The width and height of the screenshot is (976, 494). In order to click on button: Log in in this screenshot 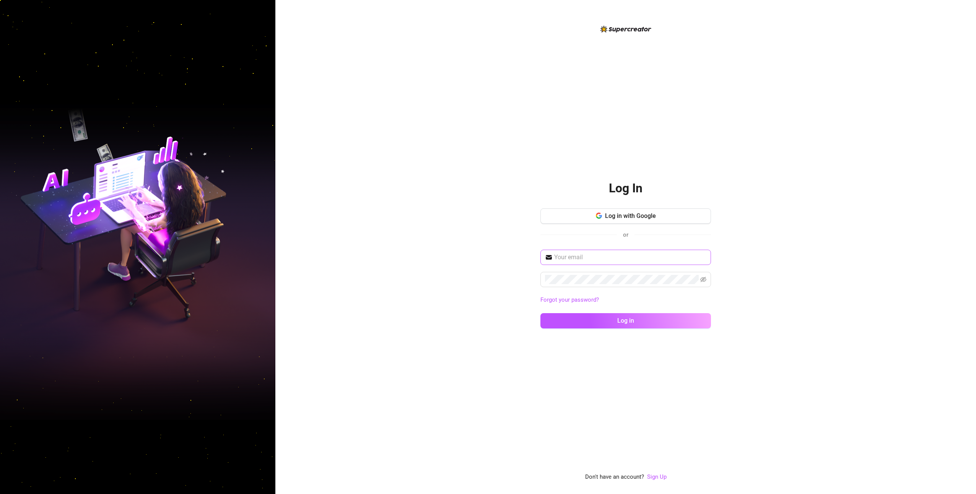, I will do `click(626, 321)`.